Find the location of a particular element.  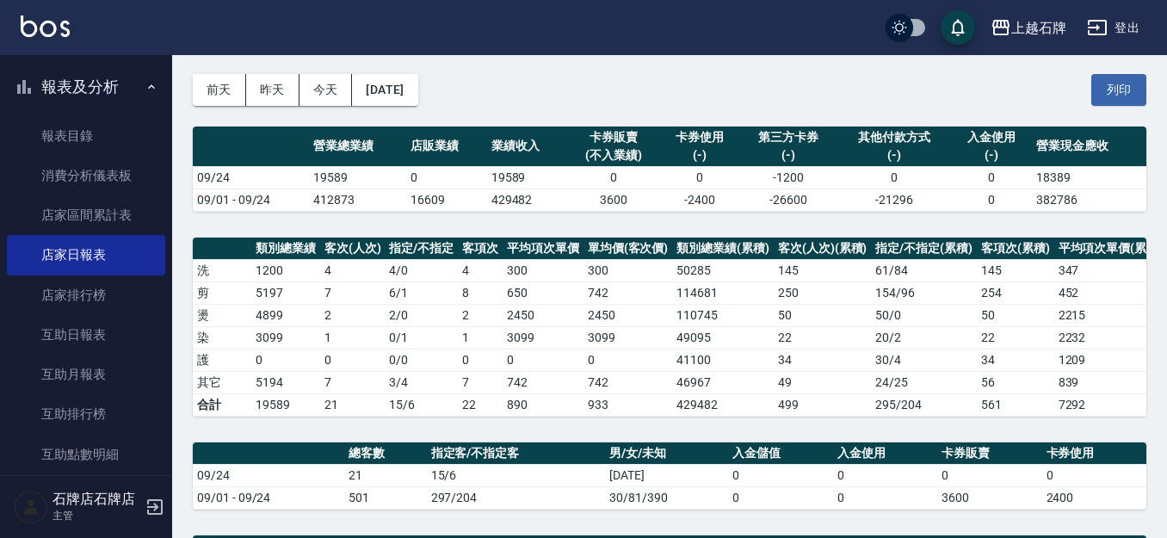

td: 22 is located at coordinates (1016, 337).